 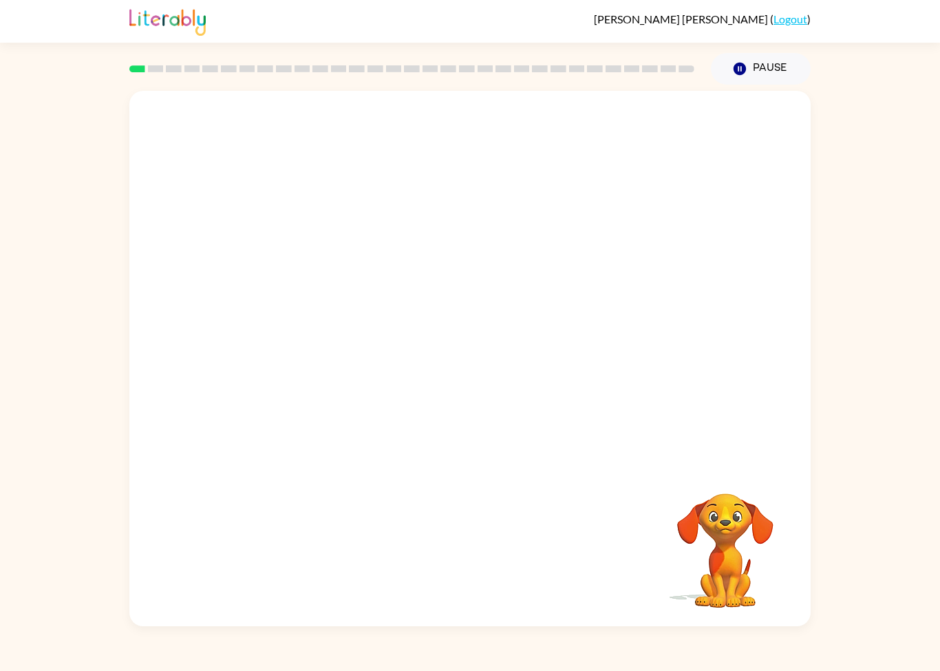 What do you see at coordinates (167, 21) in the screenshot?
I see `img: Literably` at bounding box center [167, 21].